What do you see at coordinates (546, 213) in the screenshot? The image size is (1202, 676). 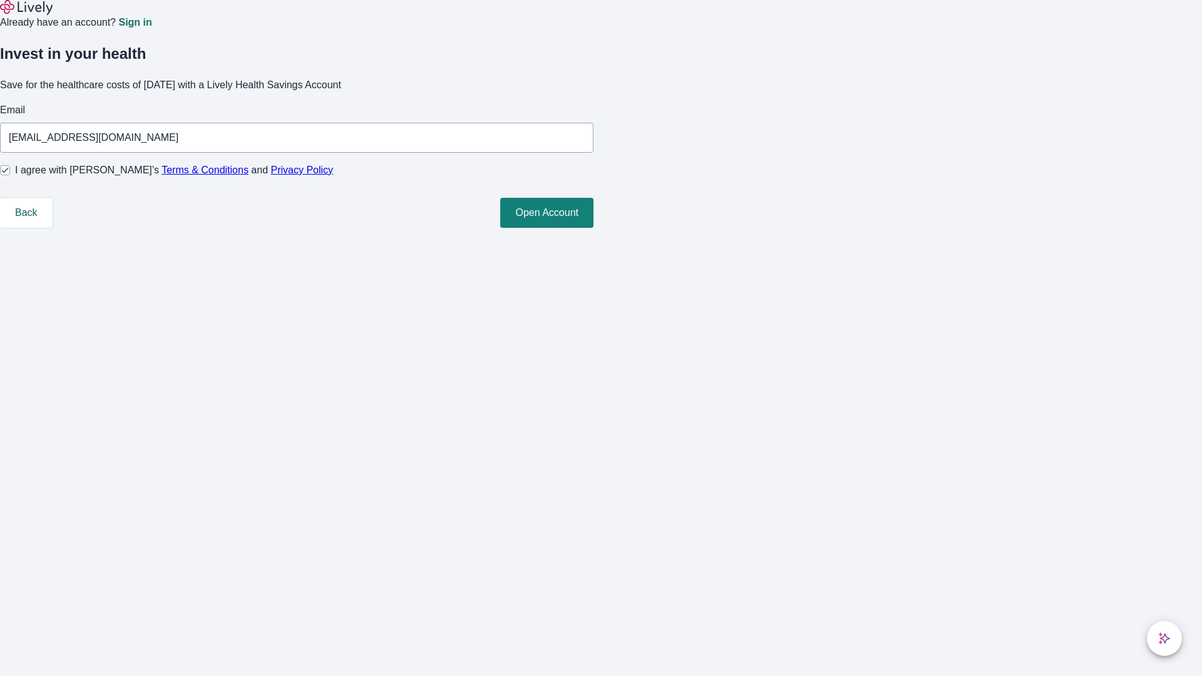 I see `button: Open Account` at bounding box center [546, 213].